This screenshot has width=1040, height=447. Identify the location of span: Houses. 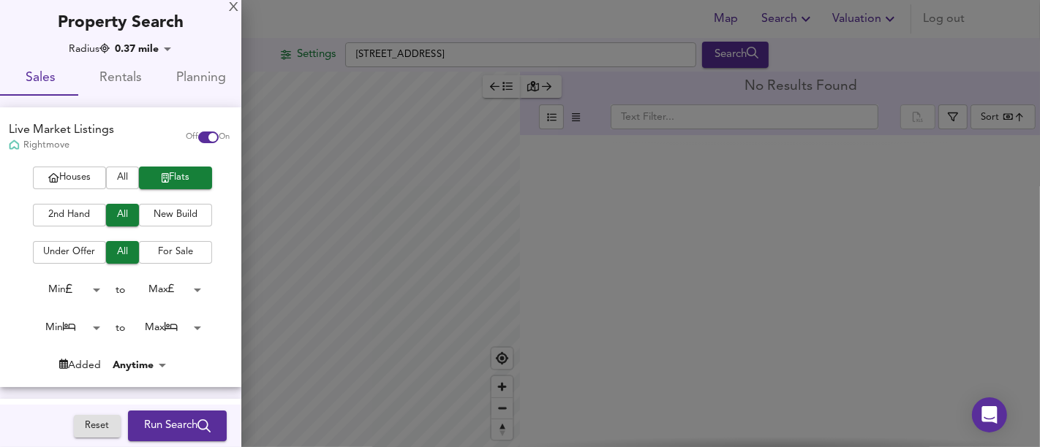
(69, 178).